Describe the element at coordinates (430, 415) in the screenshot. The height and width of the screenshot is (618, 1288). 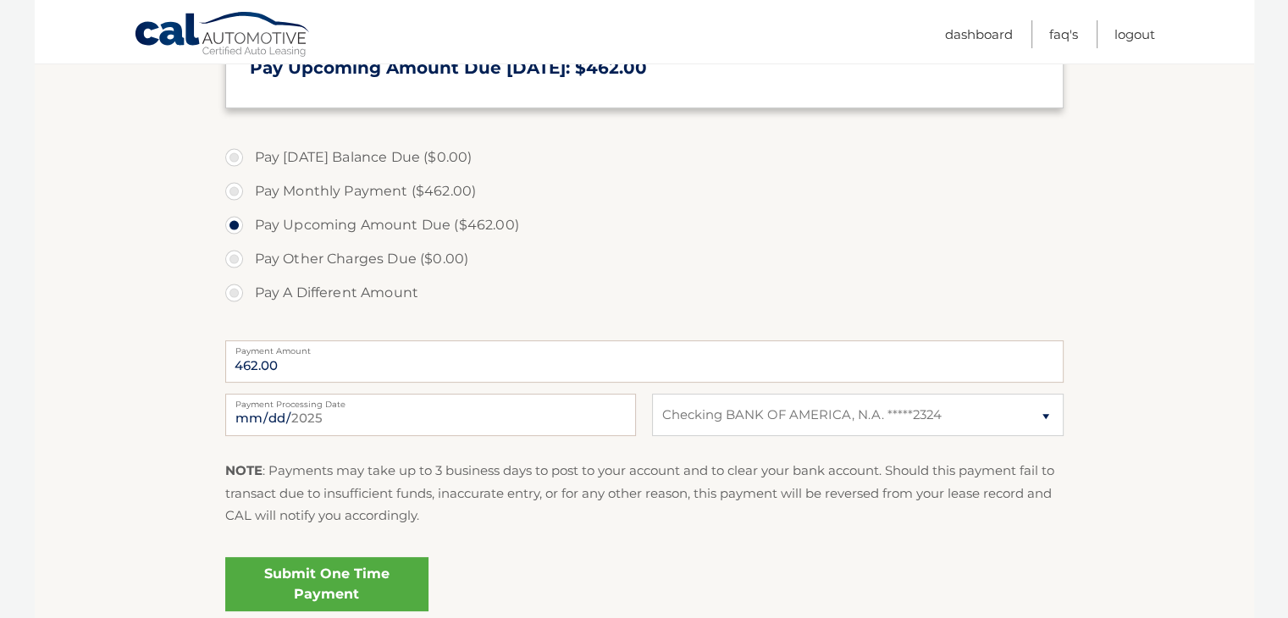
I see `input: Payment Date` at that location.